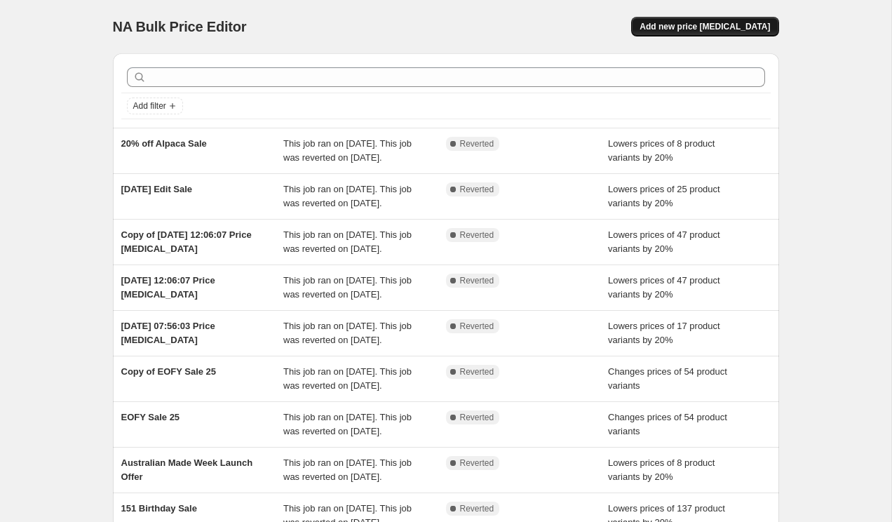  Describe the element at coordinates (149, 106) in the screenshot. I see `span: Add filter` at that location.